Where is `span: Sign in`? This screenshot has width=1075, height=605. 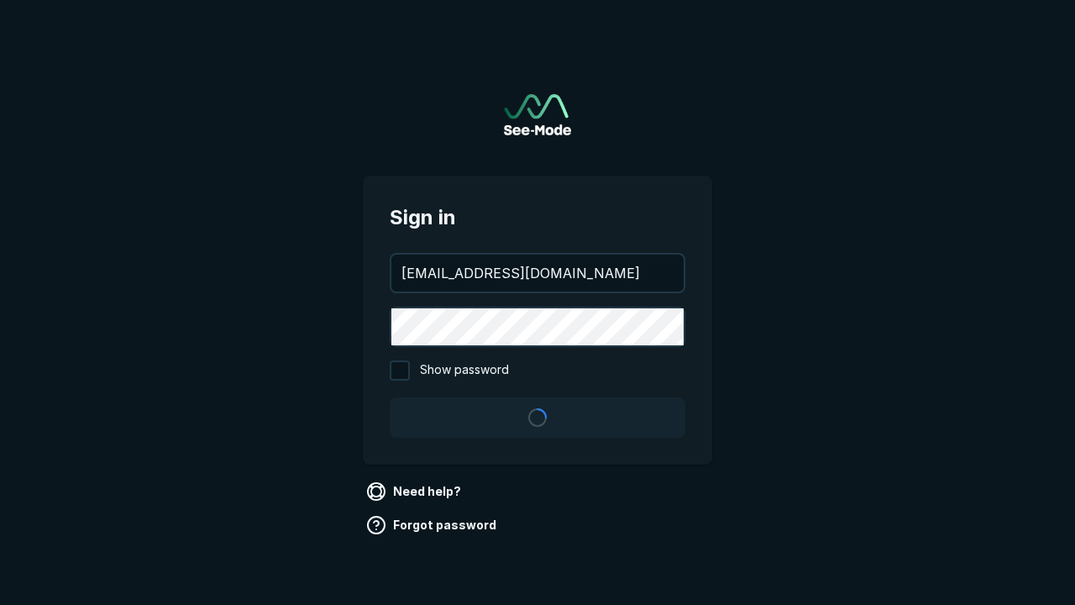 span: Sign in is located at coordinates (538, 218).